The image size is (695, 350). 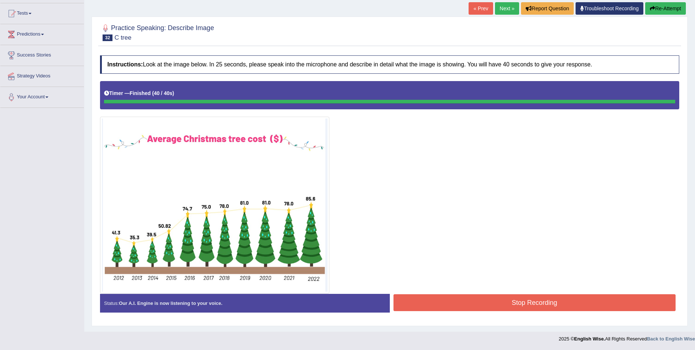 I want to click on h4: Look at the image below. In 25 seconds, please speak into the microphone and describe in detail w..., so click(x=390, y=65).